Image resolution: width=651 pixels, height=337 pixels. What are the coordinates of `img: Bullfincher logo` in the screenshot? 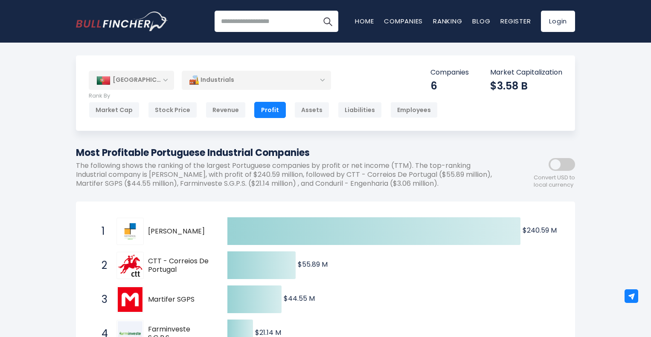 It's located at (122, 21).